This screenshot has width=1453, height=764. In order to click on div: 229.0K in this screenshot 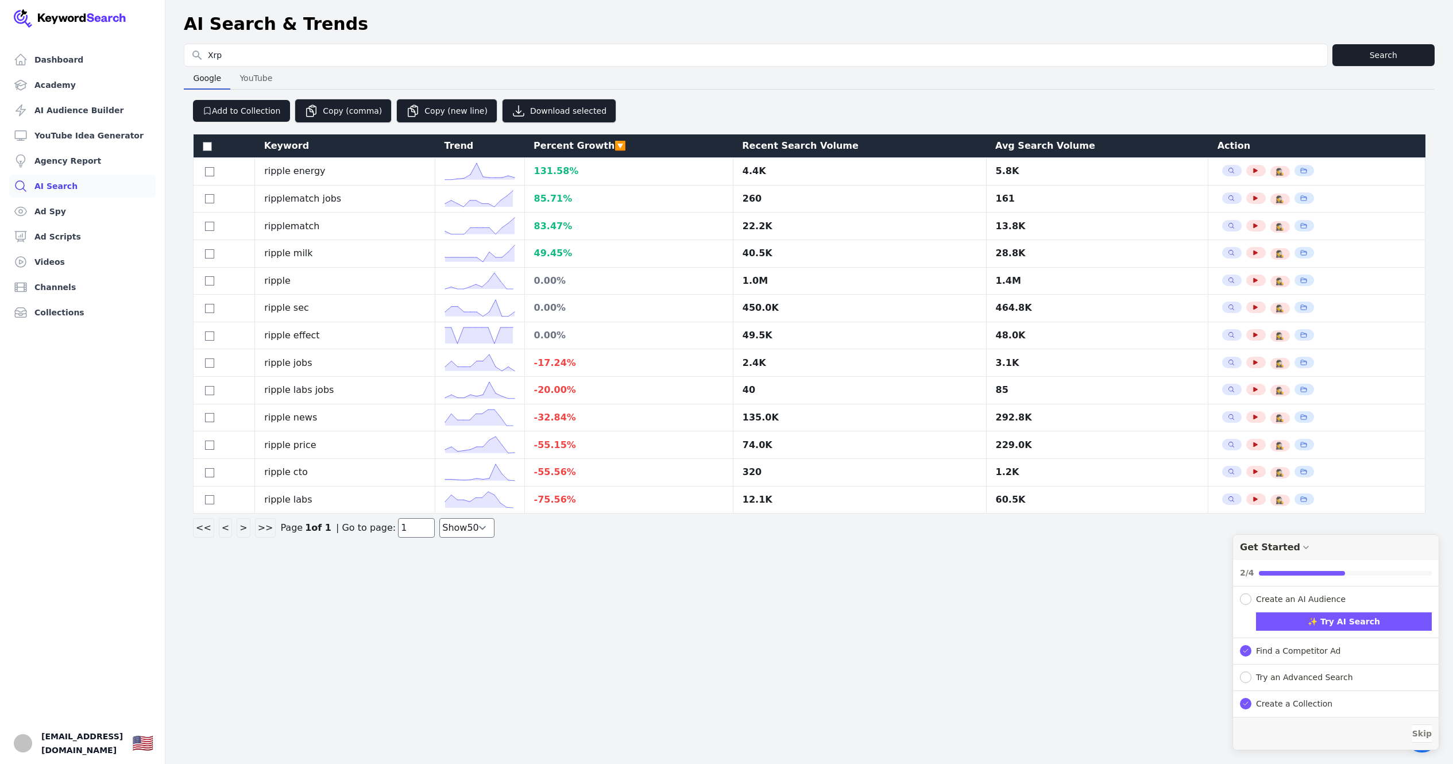, I will do `click(1098, 445)`.